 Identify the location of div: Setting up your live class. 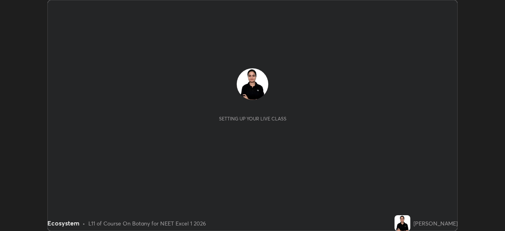
(252, 118).